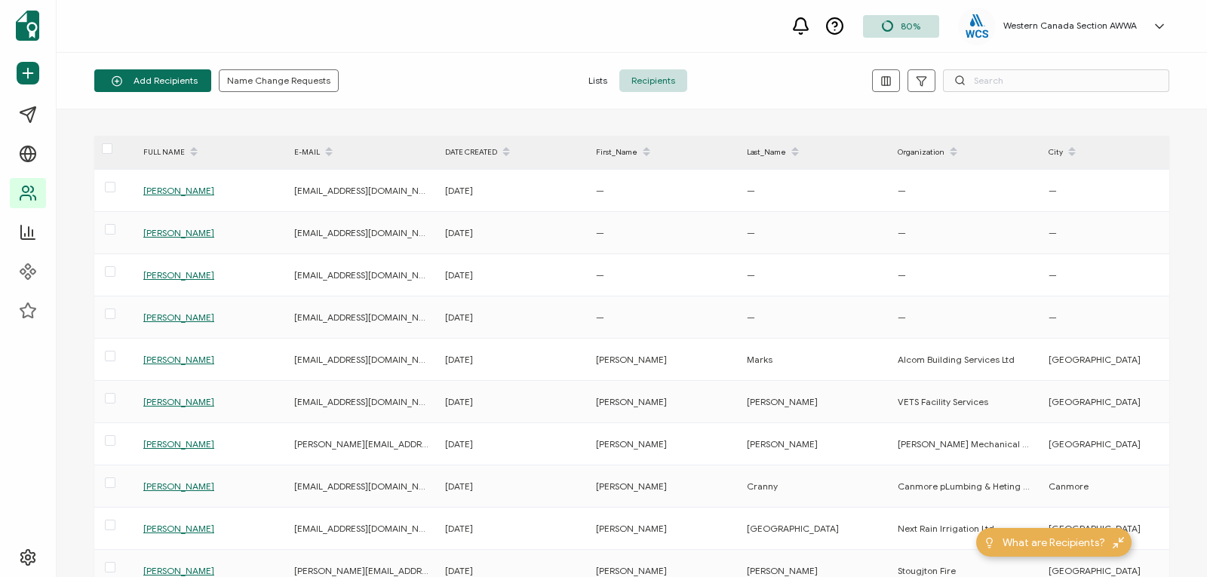  Describe the element at coordinates (513, 152) in the screenshot. I see `div: DATE CREATED` at that location.